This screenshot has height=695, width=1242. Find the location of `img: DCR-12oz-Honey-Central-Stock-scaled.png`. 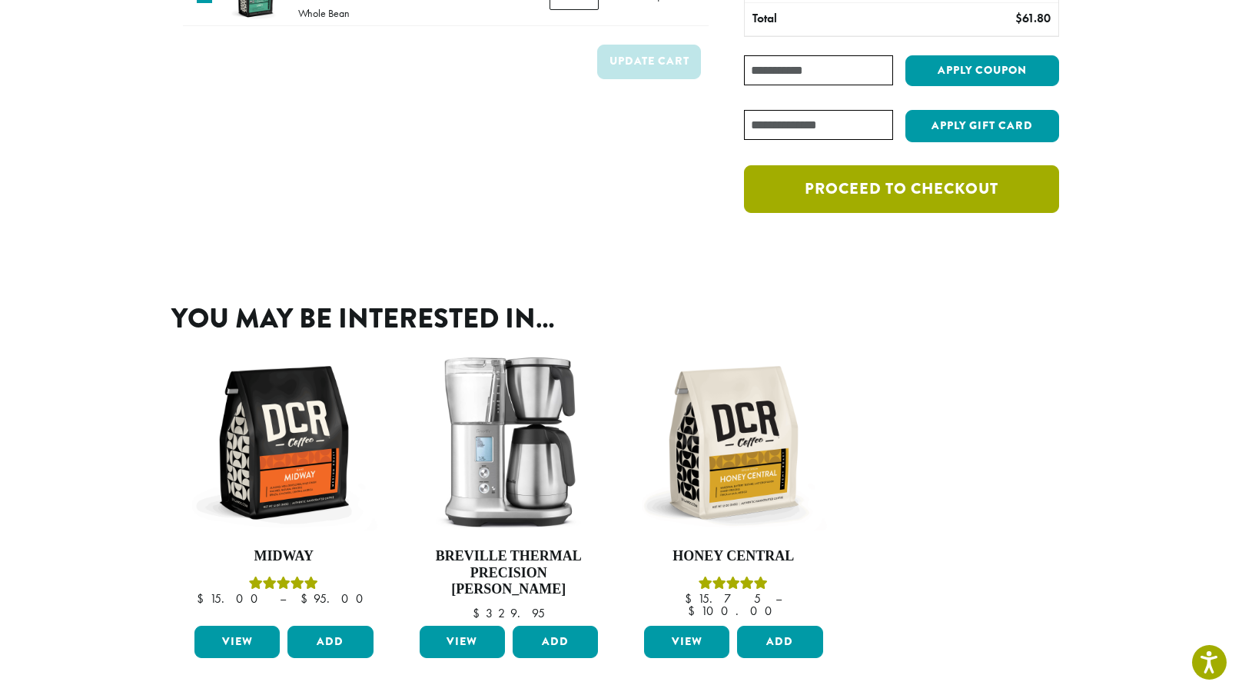

img: DCR-12oz-Honey-Central-Stock-scaled.png is located at coordinates (733, 442).